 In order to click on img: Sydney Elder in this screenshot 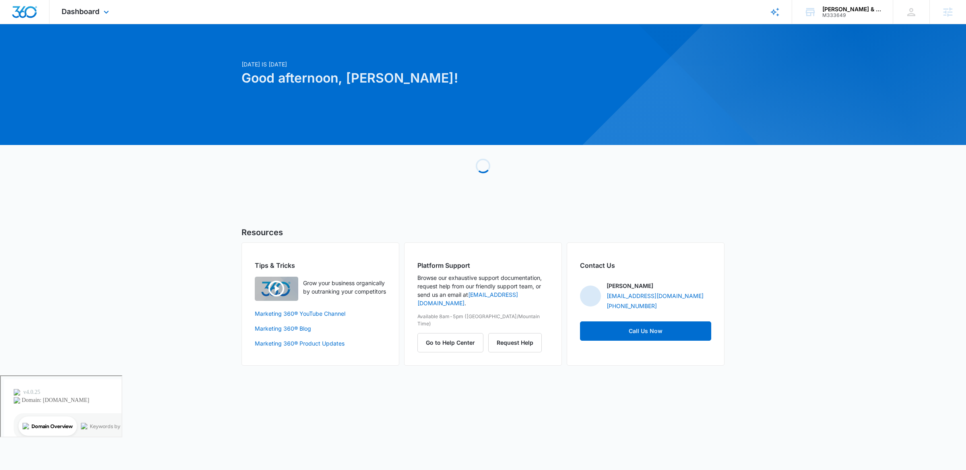, I will do `click(590, 296)`.